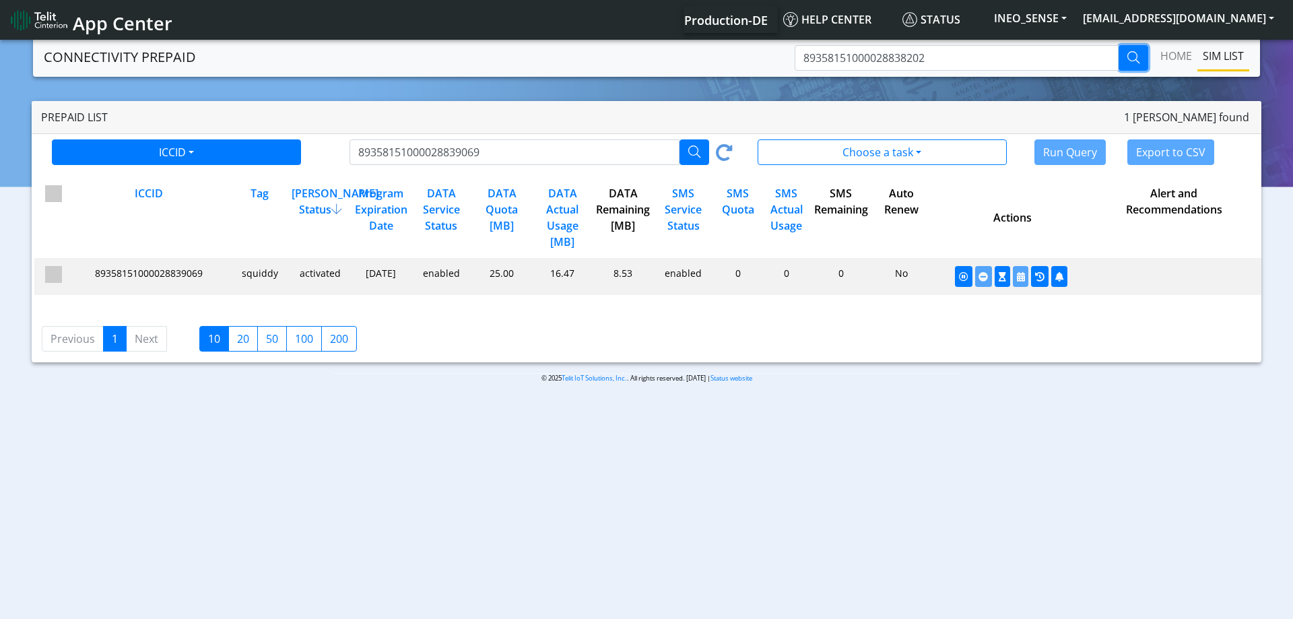 The image size is (1293, 619). I want to click on a: Status website, so click(731, 378).